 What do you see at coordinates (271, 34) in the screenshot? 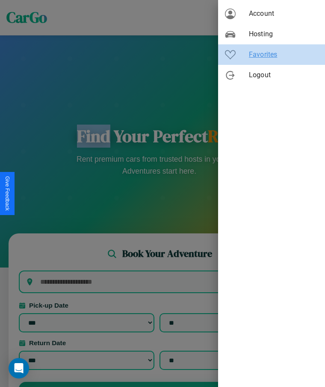
I see `div: Hosting` at bounding box center [271, 34].